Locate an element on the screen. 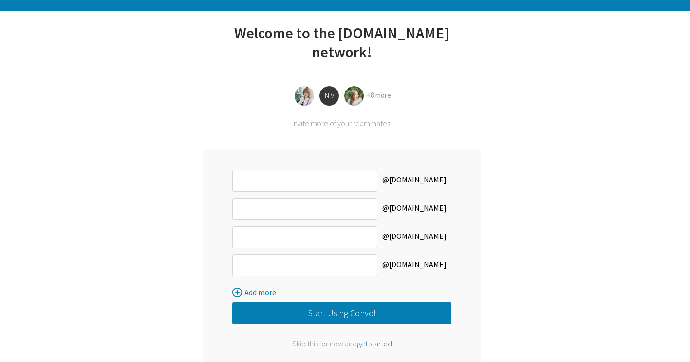 The height and width of the screenshot is (362, 690). div: N V is located at coordinates (329, 96).